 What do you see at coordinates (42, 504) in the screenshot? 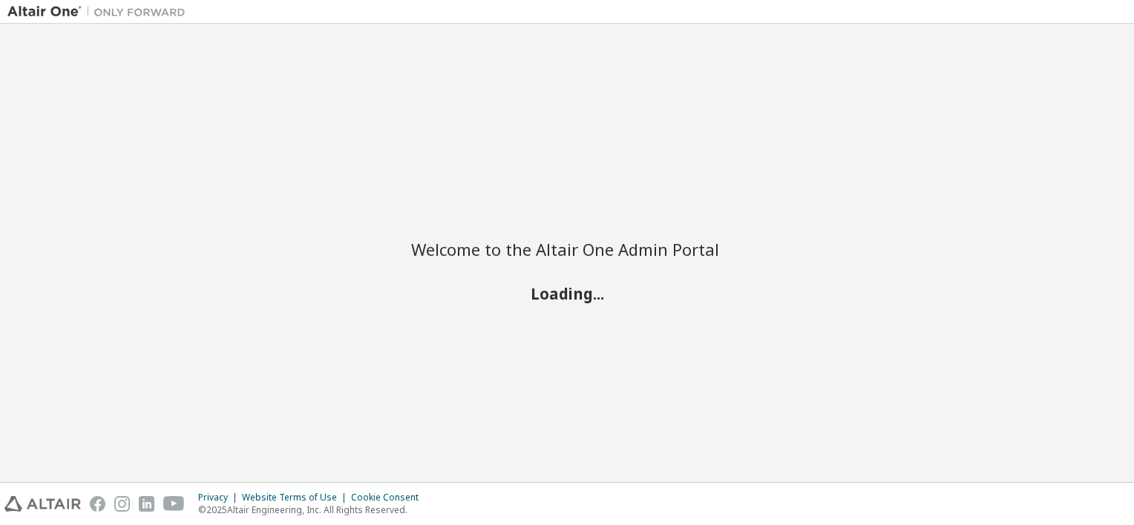
I see `img: altair_logo.svg` at bounding box center [42, 504].